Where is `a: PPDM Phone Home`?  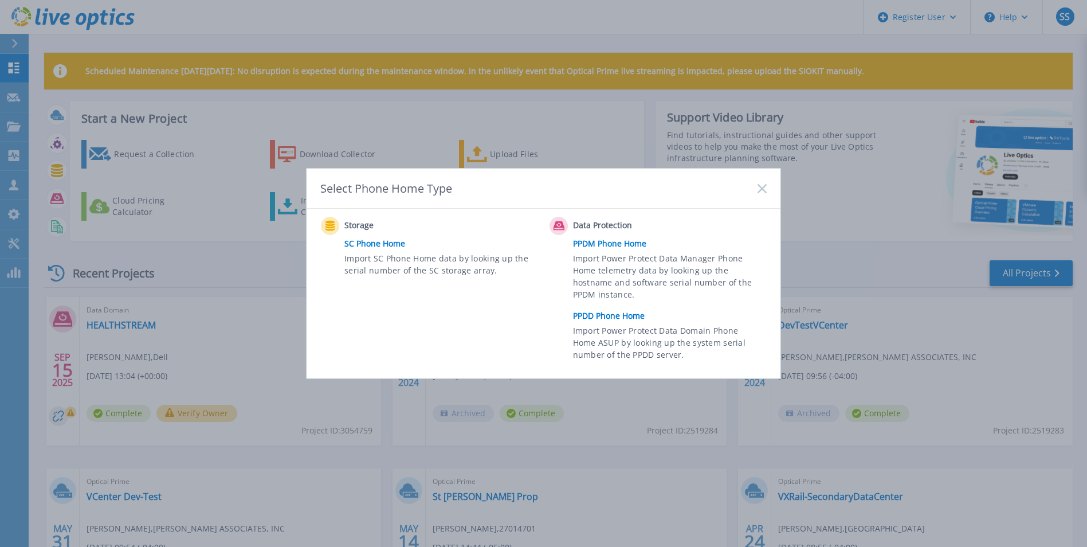
a: PPDM Phone Home is located at coordinates (673, 244).